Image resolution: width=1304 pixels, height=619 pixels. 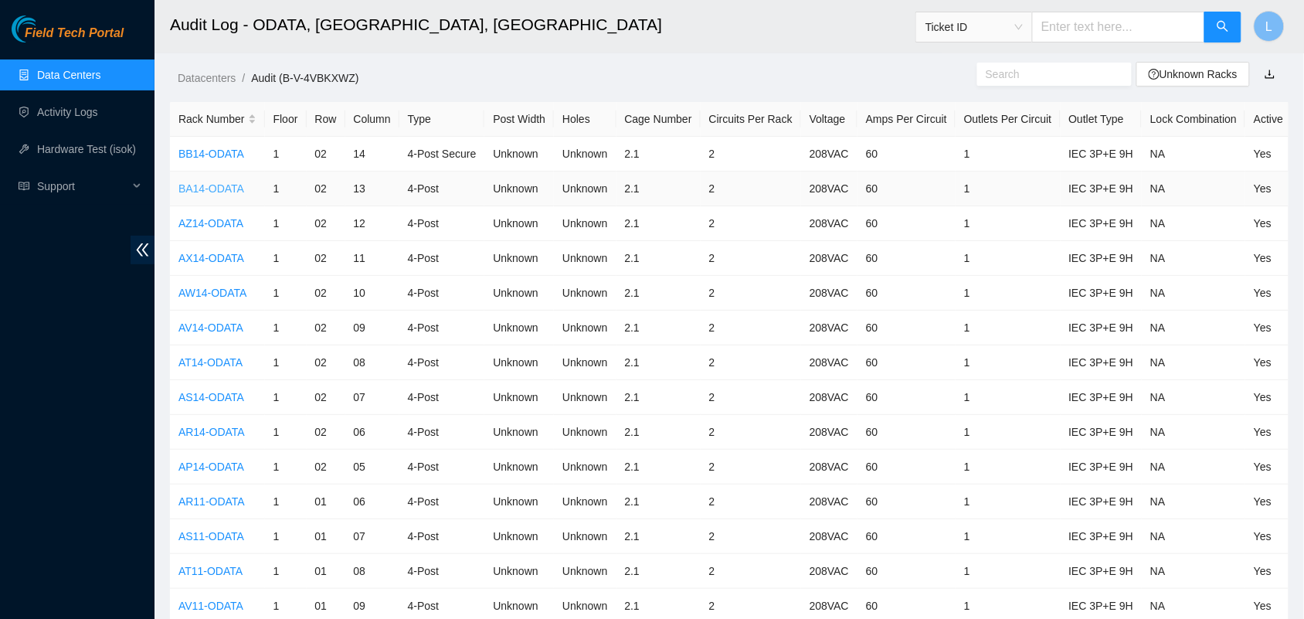 What do you see at coordinates (1048, 74) in the screenshot?
I see `input: Search` at bounding box center [1048, 74].